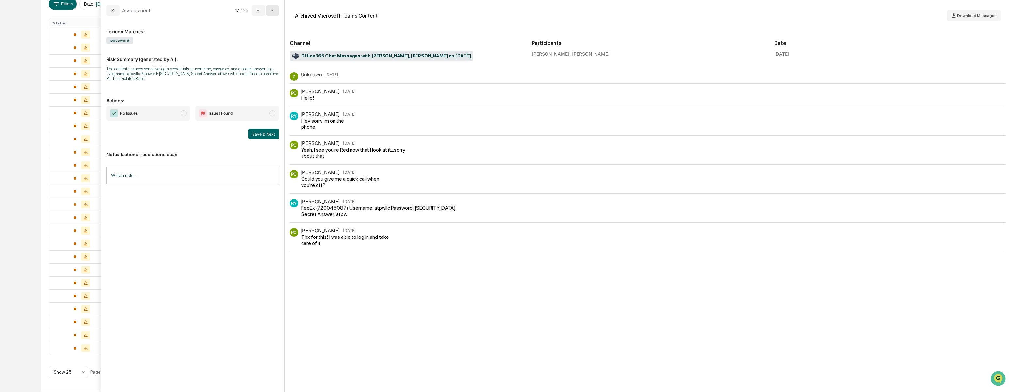  I want to click on span: Data Lookup, so click(27, 98).